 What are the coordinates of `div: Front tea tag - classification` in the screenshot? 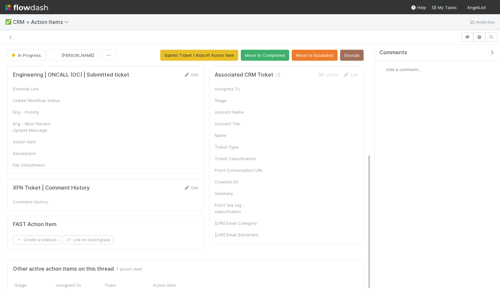 It's located at (239, 208).